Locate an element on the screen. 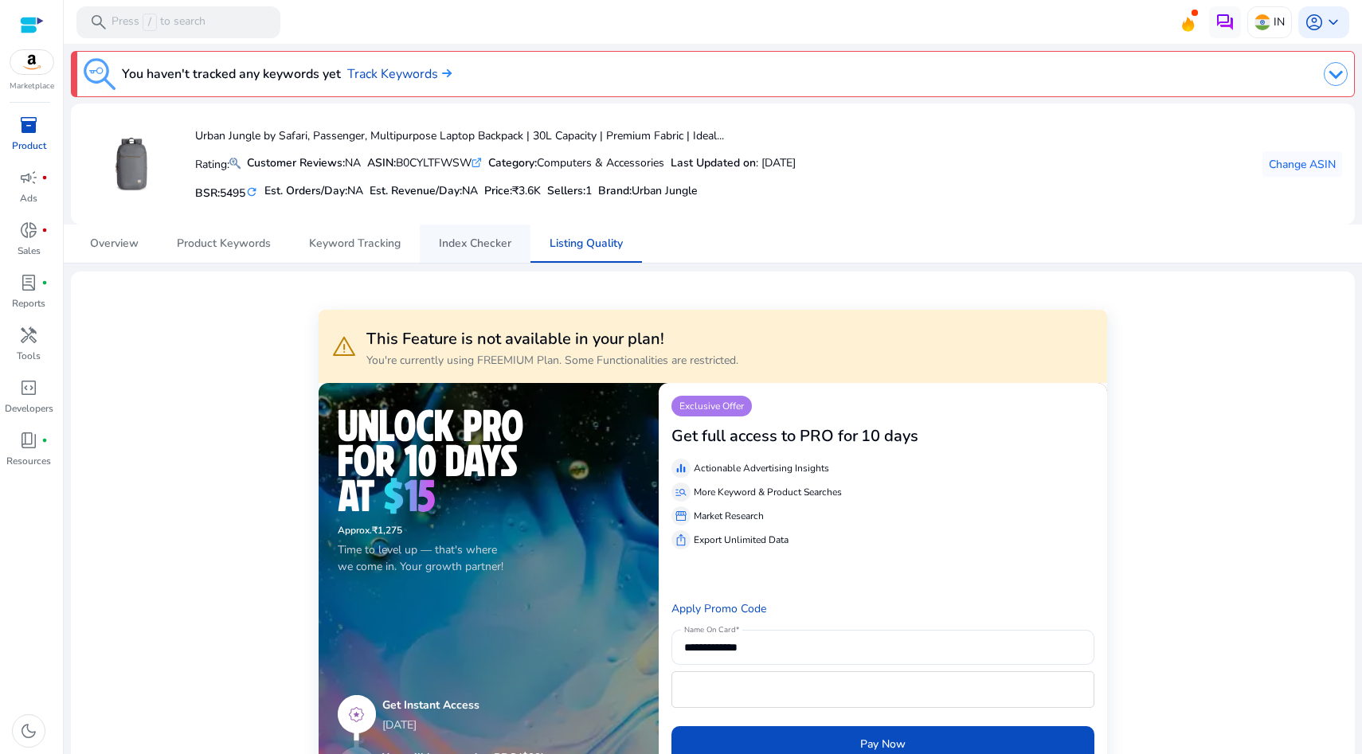 The height and width of the screenshot is (754, 1362). span: storefront is located at coordinates (681, 516).